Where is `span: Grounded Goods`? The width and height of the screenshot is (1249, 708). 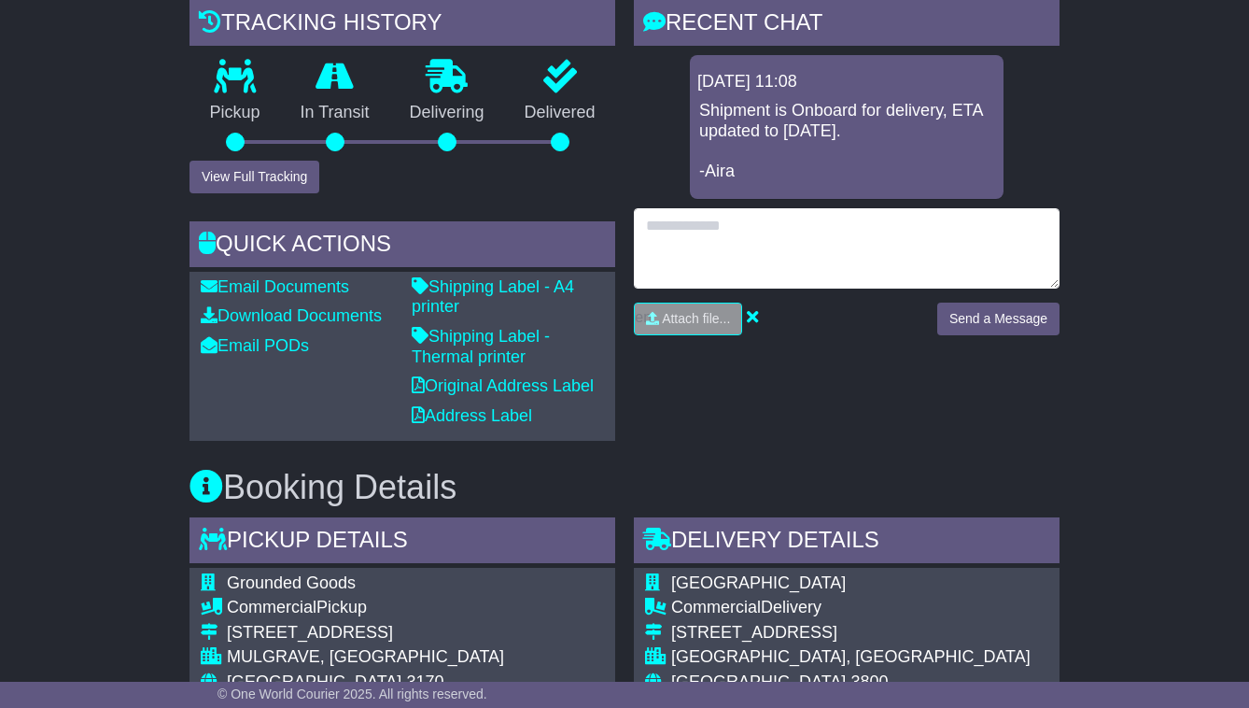 span: Grounded Goods is located at coordinates (291, 583).